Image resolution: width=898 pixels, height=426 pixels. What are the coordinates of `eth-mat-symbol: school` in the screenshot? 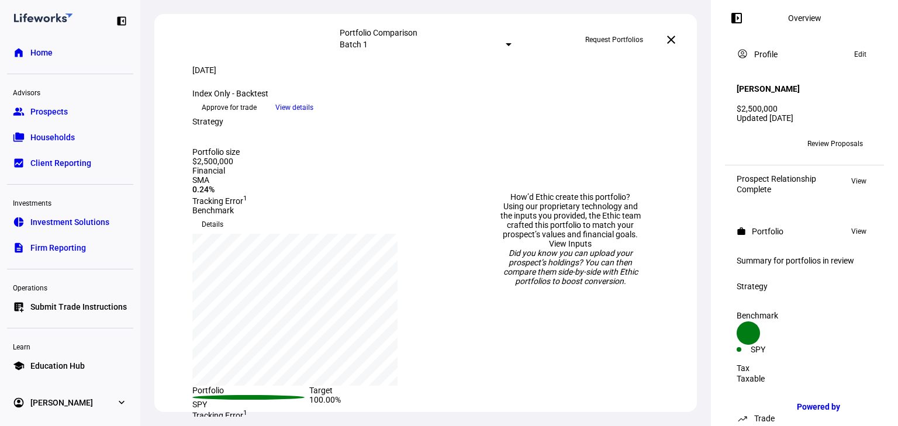 It's located at (19, 366).